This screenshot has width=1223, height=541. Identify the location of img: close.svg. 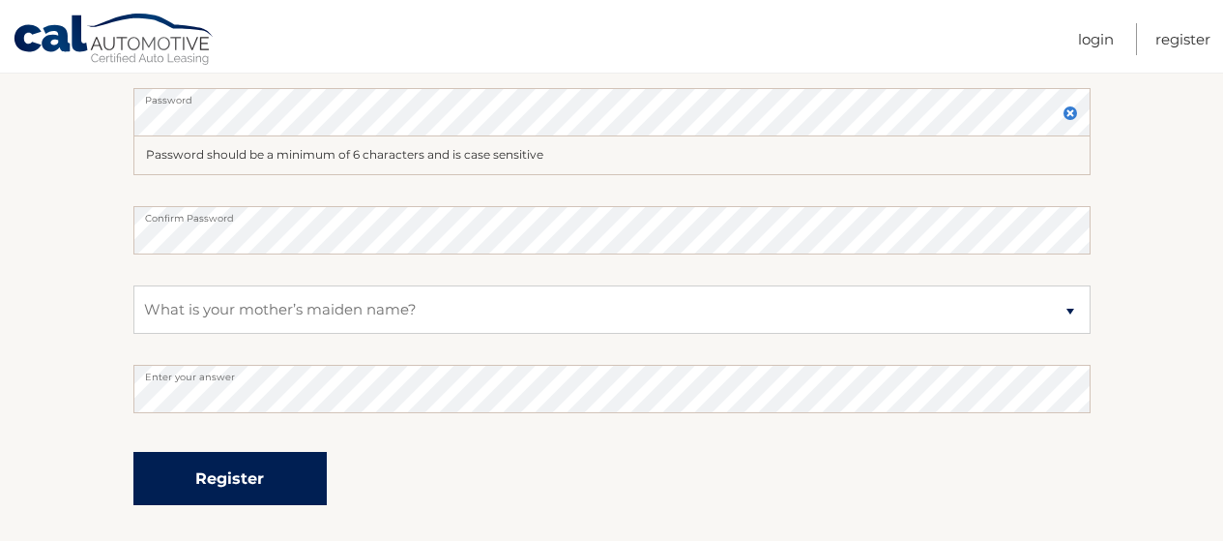
(1070, 113).